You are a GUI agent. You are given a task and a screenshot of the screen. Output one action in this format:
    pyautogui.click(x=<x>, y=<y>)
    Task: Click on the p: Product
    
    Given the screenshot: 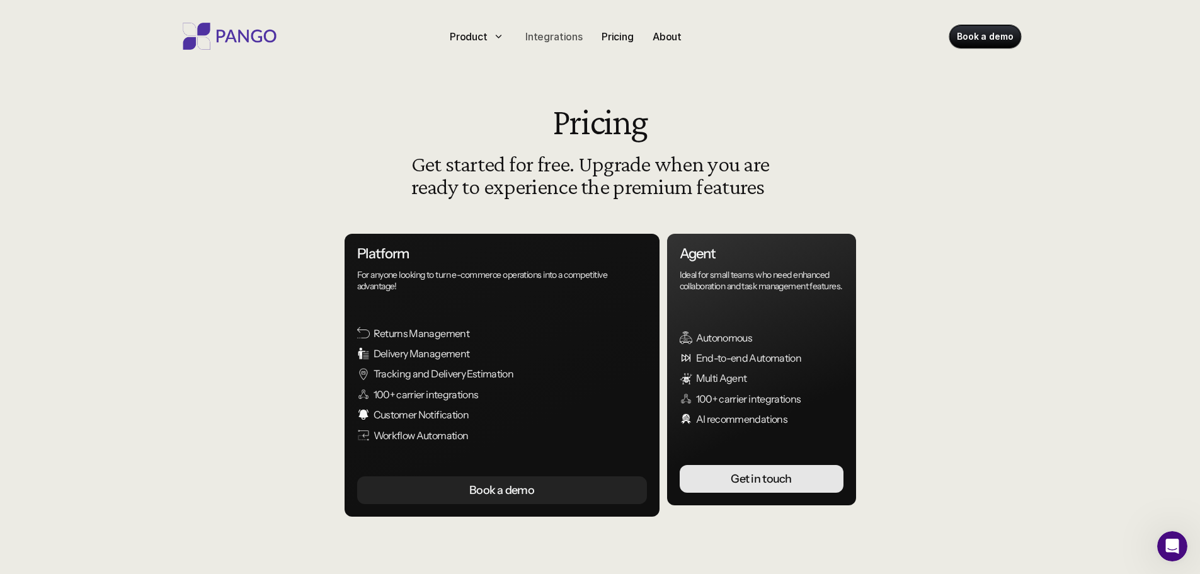 What is the action you would take?
    pyautogui.click(x=469, y=37)
    